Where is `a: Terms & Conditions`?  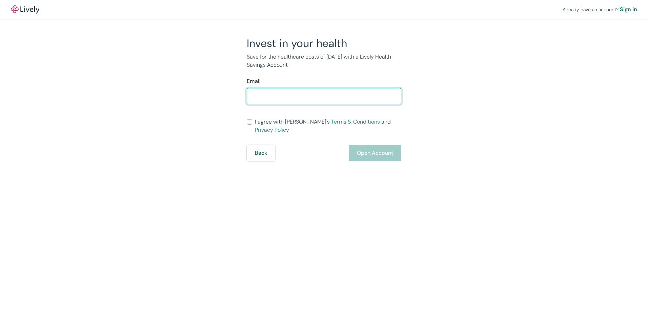
a: Terms & Conditions is located at coordinates (355, 122).